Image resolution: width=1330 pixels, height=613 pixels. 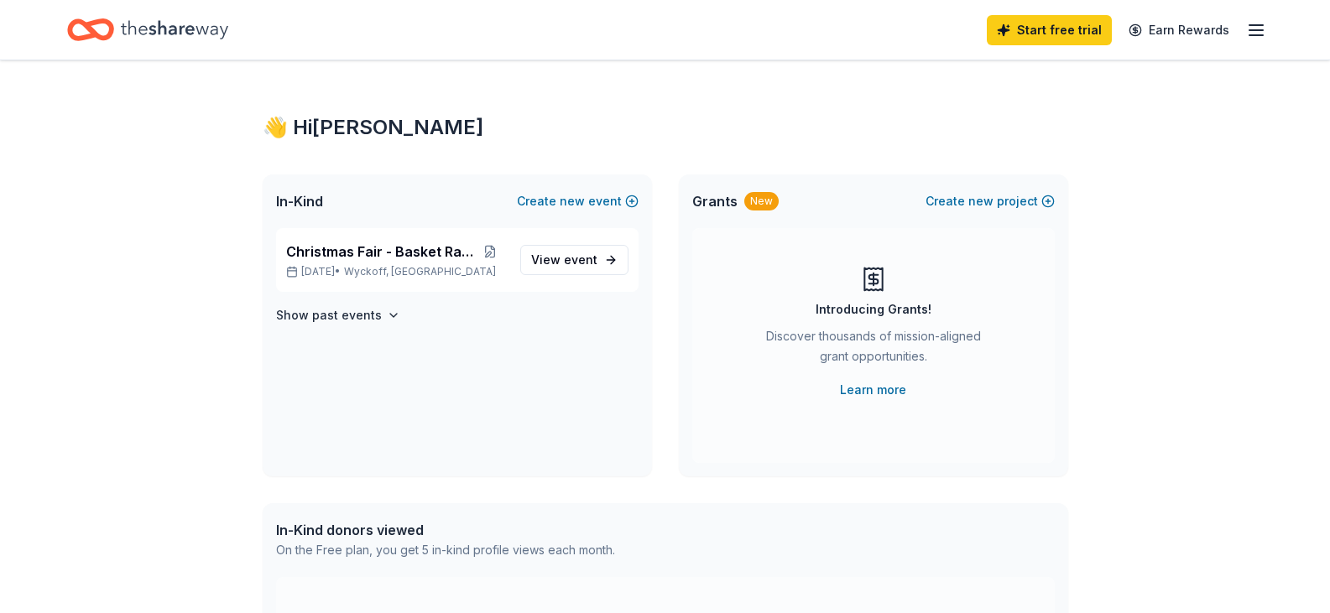 I want to click on a: Learn more, so click(x=872, y=390).